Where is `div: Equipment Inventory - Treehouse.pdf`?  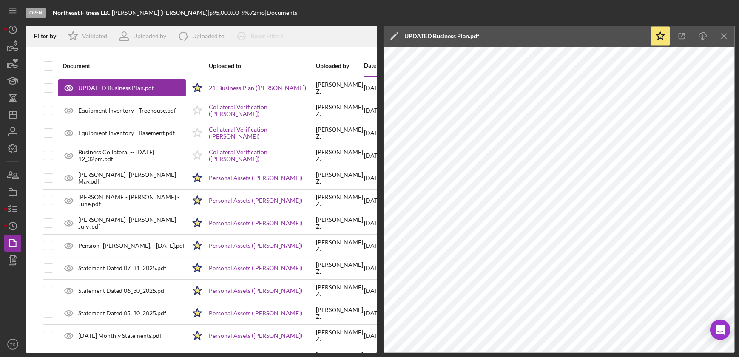
div: Equipment Inventory - Treehouse.pdf is located at coordinates (127, 111).